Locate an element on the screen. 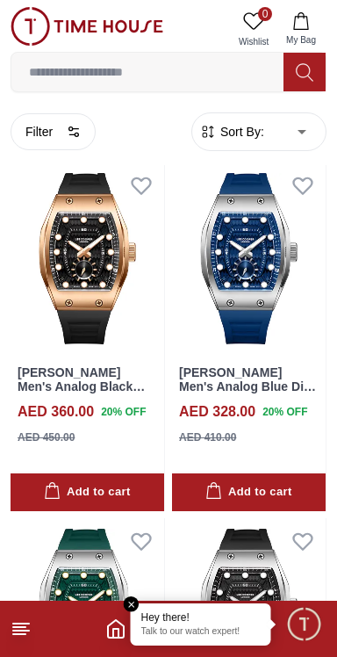 This screenshot has width=337, height=657. h4: AED 328.00 is located at coordinates (217, 412).